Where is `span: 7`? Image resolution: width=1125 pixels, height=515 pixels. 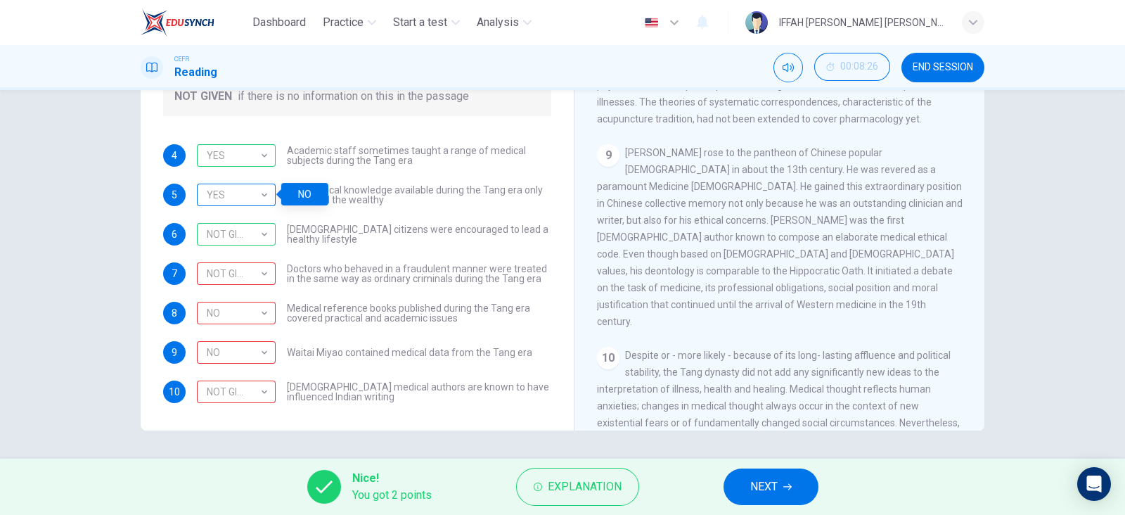 span: 7 is located at coordinates (174, 273).